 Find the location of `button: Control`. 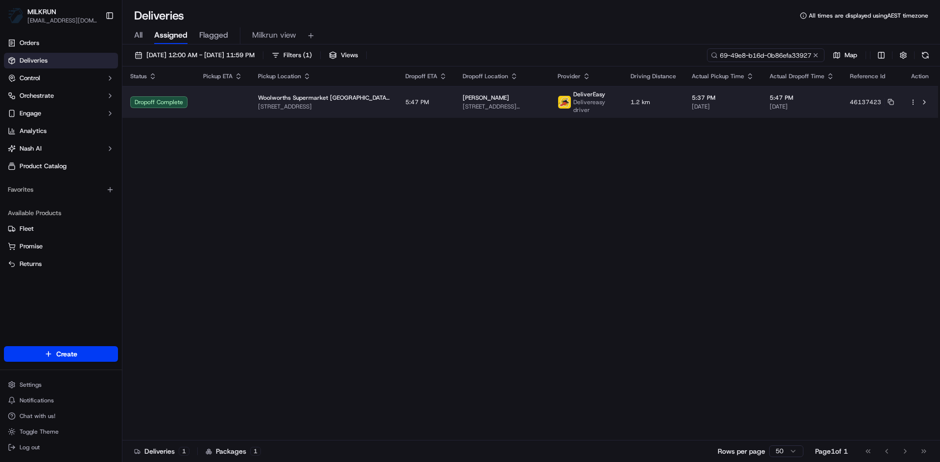

button: Control is located at coordinates (61, 78).